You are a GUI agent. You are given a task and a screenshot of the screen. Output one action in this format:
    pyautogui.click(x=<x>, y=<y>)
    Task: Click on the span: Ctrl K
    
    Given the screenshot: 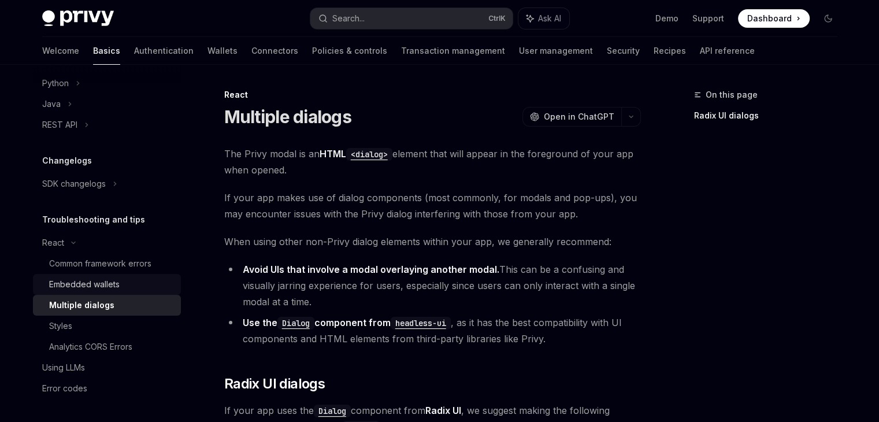 What is the action you would take?
    pyautogui.click(x=497, y=18)
    